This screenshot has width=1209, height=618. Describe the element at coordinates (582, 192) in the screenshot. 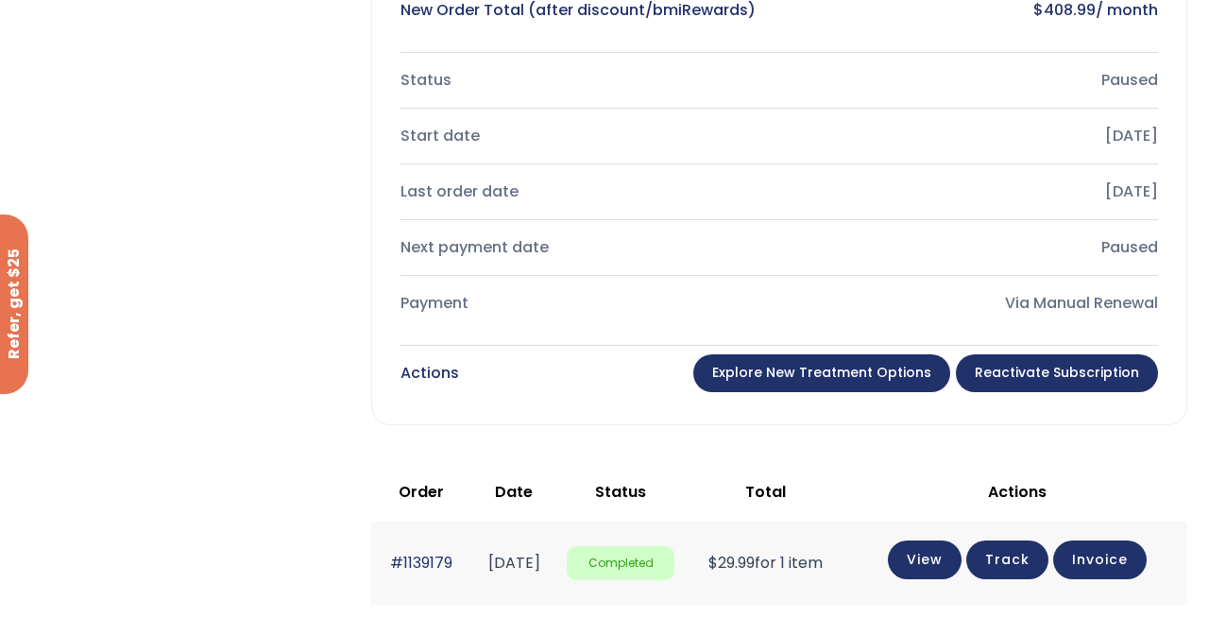

I see `div: Last order date` at that location.